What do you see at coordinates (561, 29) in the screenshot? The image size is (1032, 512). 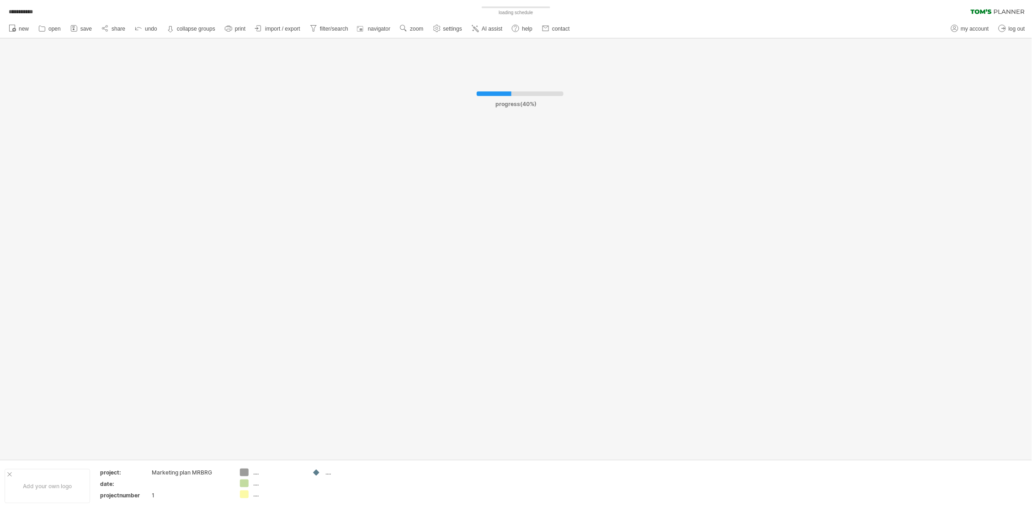 I see `span: contact` at bounding box center [561, 29].